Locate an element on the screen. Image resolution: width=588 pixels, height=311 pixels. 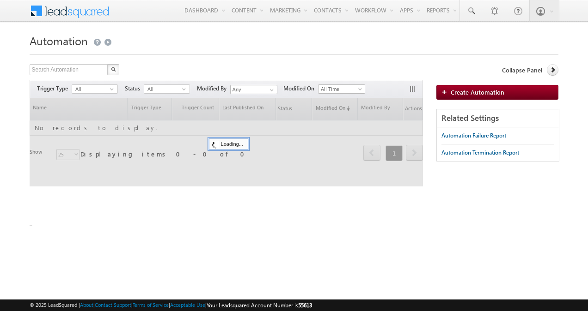
a: Acceptable Use is located at coordinates (188, 305).